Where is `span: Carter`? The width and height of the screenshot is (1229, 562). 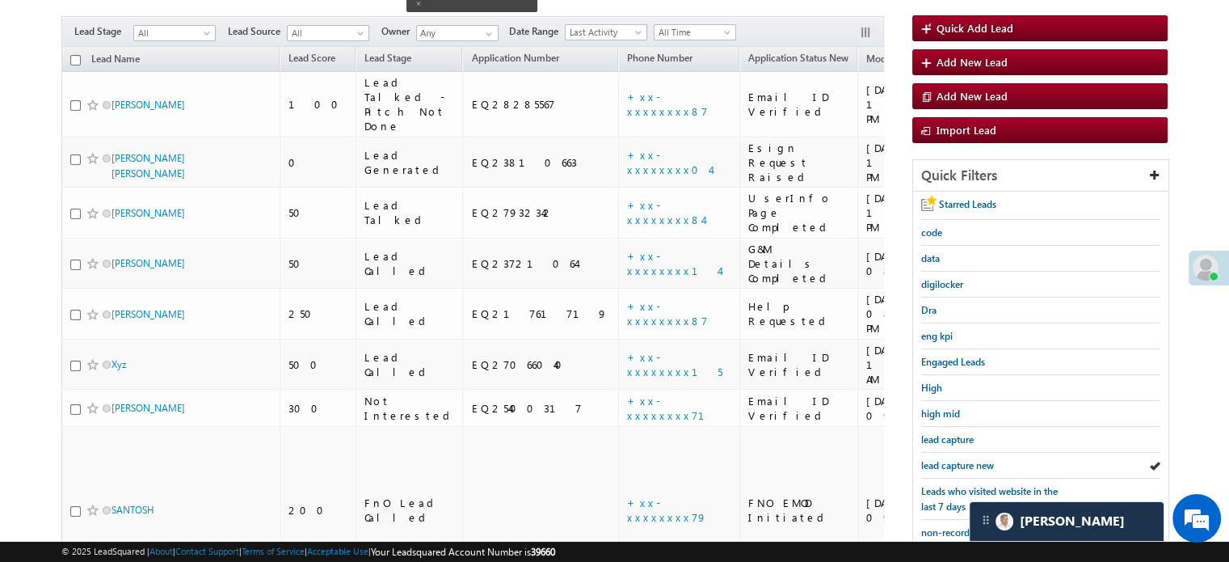
span: Carter is located at coordinates (1073, 521).